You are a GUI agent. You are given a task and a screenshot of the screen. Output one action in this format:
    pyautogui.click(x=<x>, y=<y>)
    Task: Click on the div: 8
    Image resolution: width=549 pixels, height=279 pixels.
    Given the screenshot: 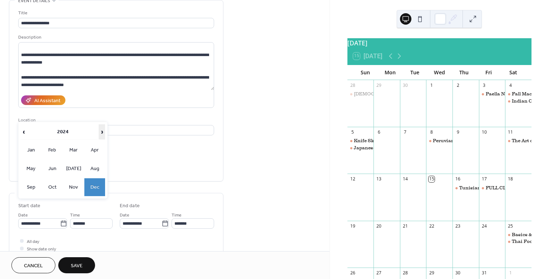 What is the action you would take?
    pyautogui.click(x=431, y=132)
    